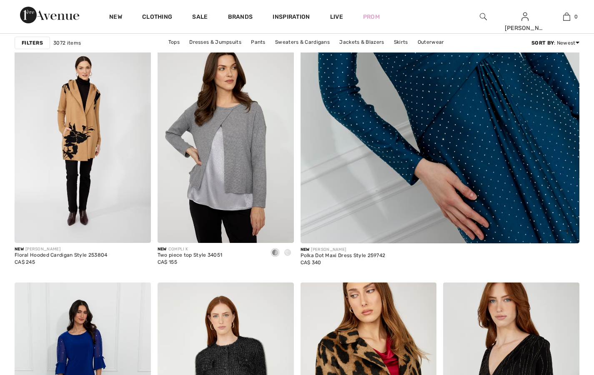 Image resolution: width=594 pixels, height=375 pixels. Describe the element at coordinates (337, 17) in the screenshot. I see `a: Live` at that location.